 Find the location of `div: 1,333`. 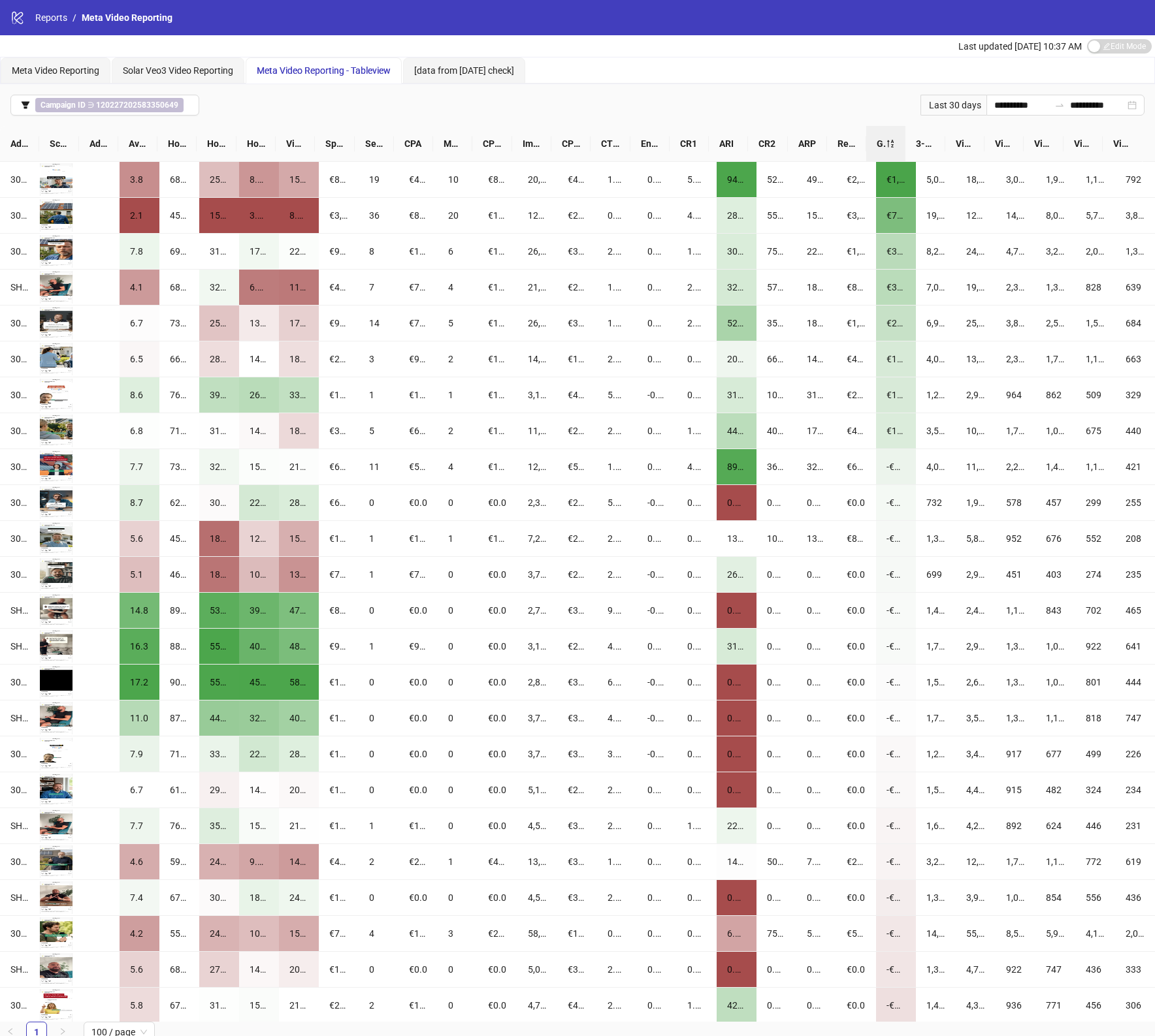

div: 1,333 is located at coordinates (1055, 287).